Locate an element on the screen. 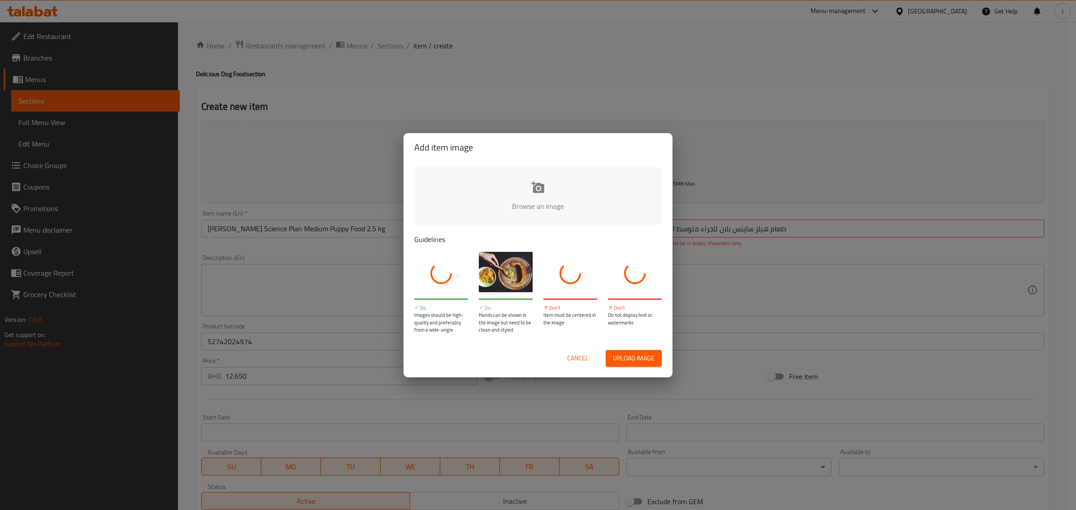 The image size is (1076, 510). p: Images should be high-quality and preferably from a wide-angle is located at coordinates (441, 323).